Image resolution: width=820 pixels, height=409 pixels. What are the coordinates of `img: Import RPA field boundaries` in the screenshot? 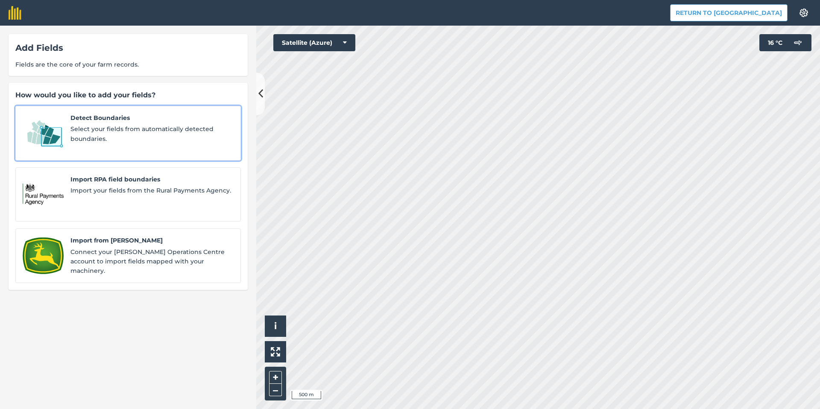 It's located at (43, 195).